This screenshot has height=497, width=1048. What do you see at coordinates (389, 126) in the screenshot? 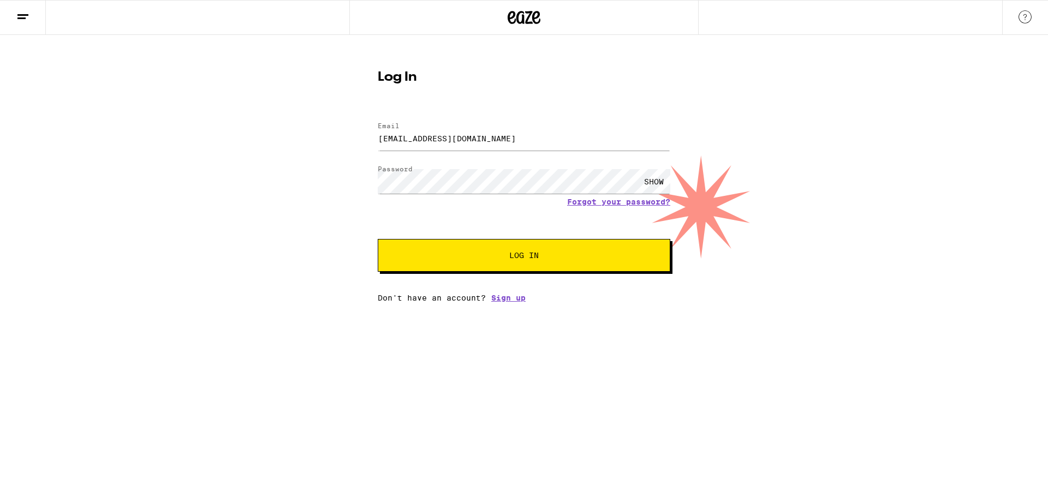
I see `label: Email` at bounding box center [389, 126].